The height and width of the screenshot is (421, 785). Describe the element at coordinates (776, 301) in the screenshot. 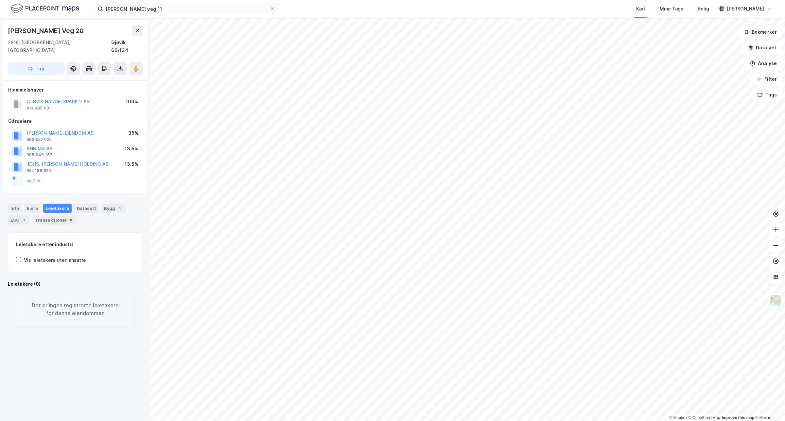

I see `img: Z` at that location.